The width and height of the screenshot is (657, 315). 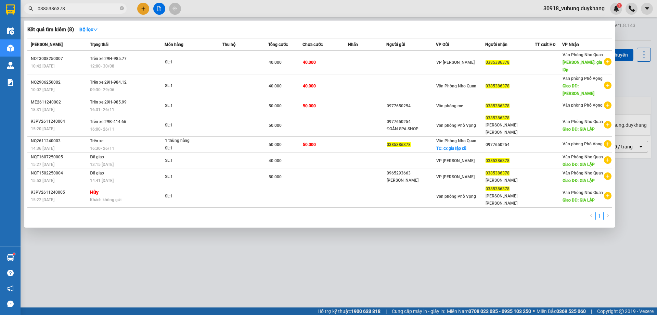 I want to click on img: logo-vxr, so click(x=10, y=10).